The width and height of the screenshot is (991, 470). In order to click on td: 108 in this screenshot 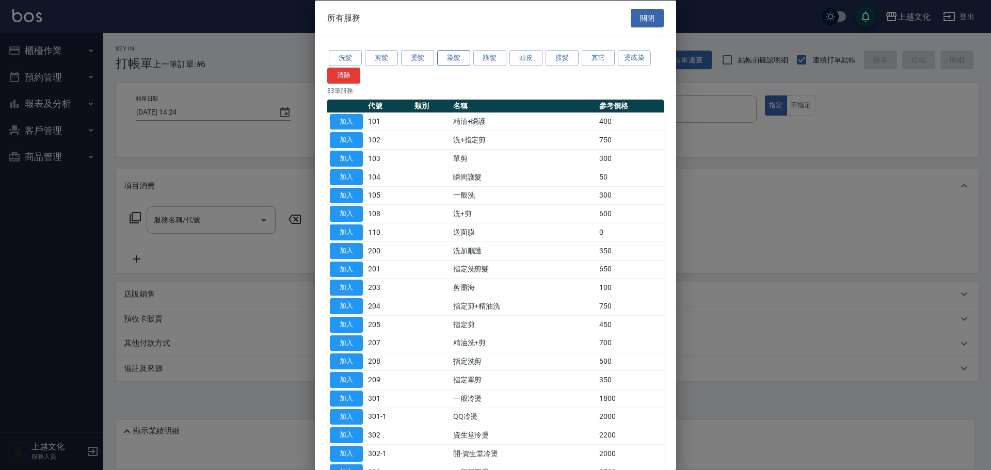, I will do `click(389, 214)`.